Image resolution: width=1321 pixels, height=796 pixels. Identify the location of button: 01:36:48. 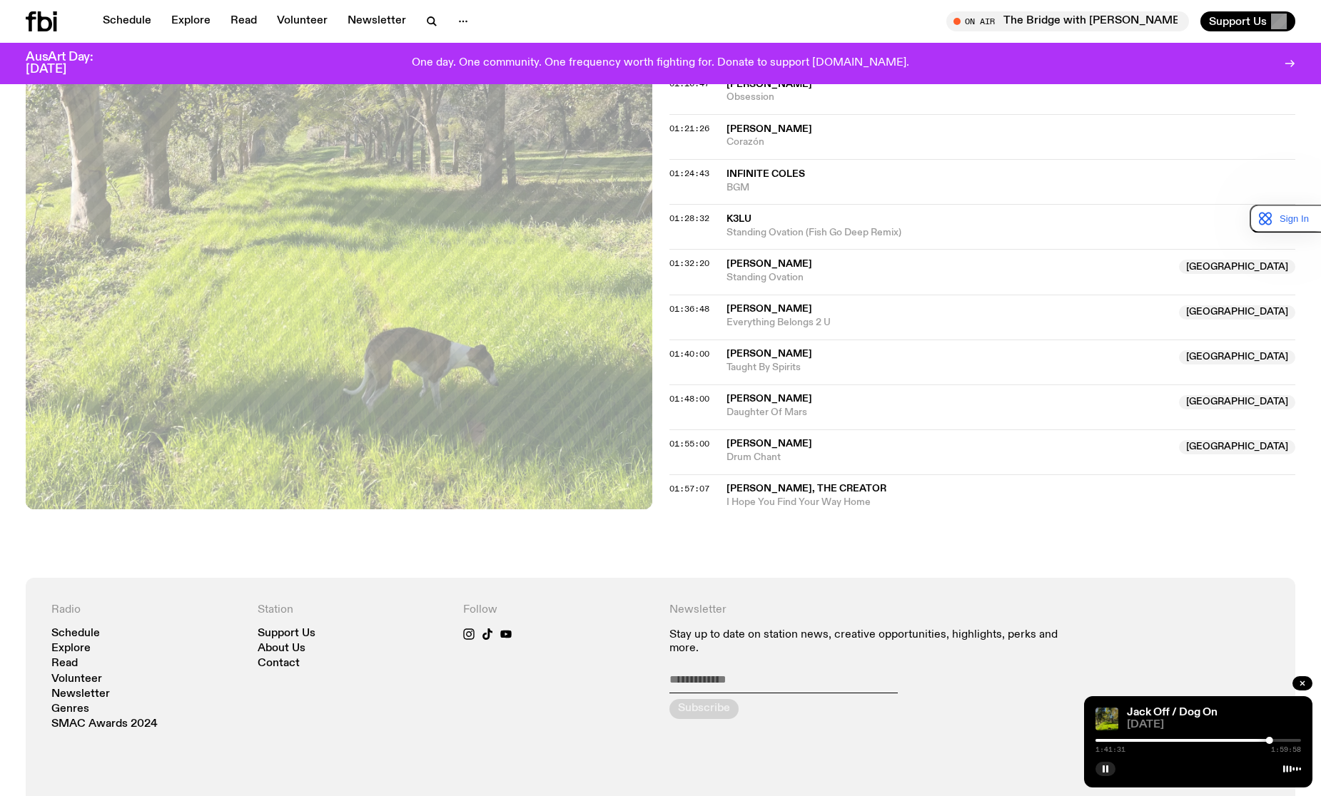
(689, 309).